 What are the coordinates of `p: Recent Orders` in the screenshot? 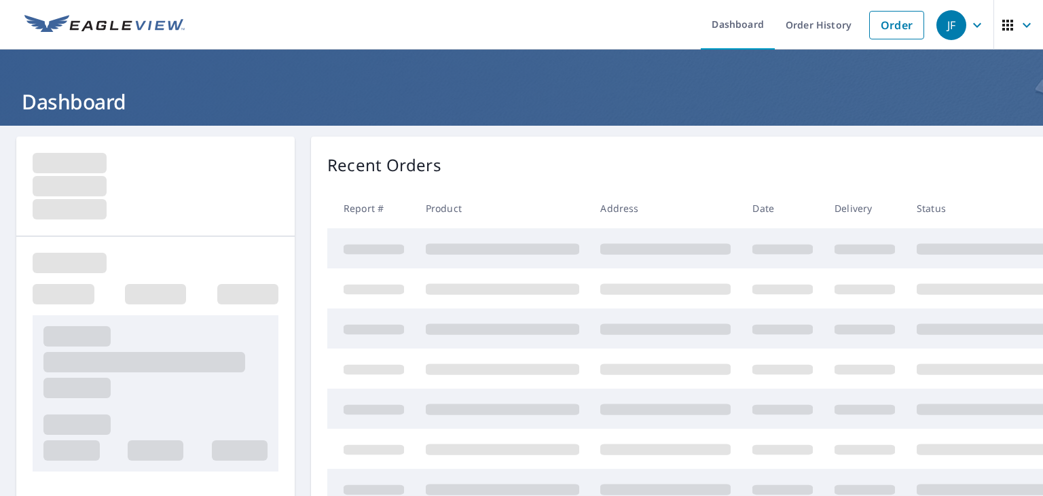 It's located at (384, 165).